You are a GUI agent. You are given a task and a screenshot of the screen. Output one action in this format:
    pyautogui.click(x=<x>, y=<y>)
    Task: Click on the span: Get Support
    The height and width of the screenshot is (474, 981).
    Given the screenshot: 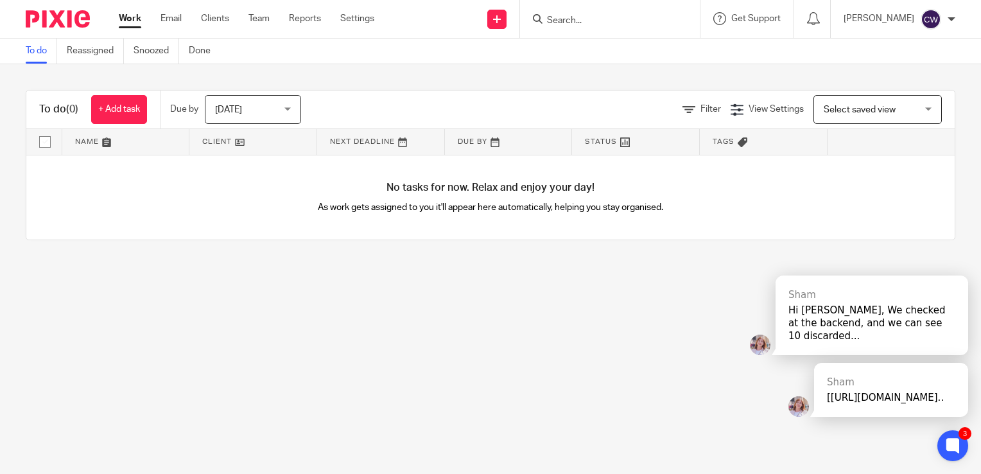 What is the action you would take?
    pyautogui.click(x=755, y=19)
    